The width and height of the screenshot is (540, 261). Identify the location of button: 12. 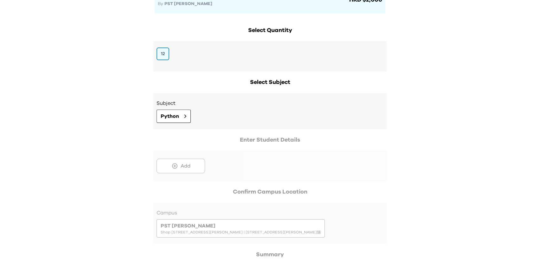
(163, 54).